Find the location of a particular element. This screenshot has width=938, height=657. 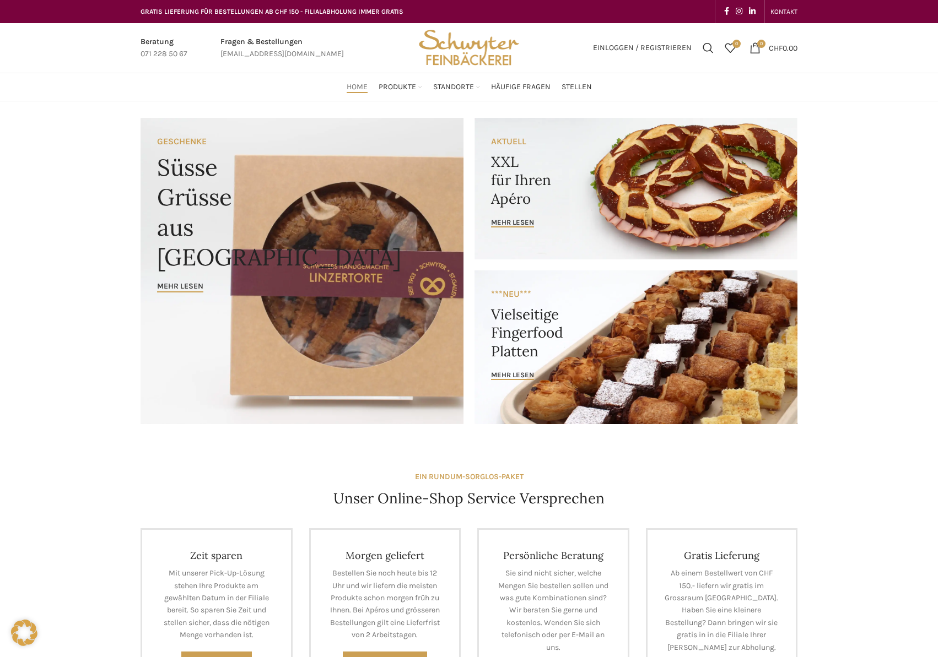

a: Linkedin social link is located at coordinates (752, 12).